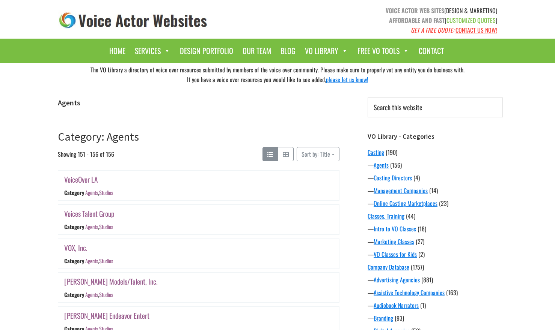  What do you see at coordinates (117, 51) in the screenshot?
I see `a: Home` at bounding box center [117, 51].